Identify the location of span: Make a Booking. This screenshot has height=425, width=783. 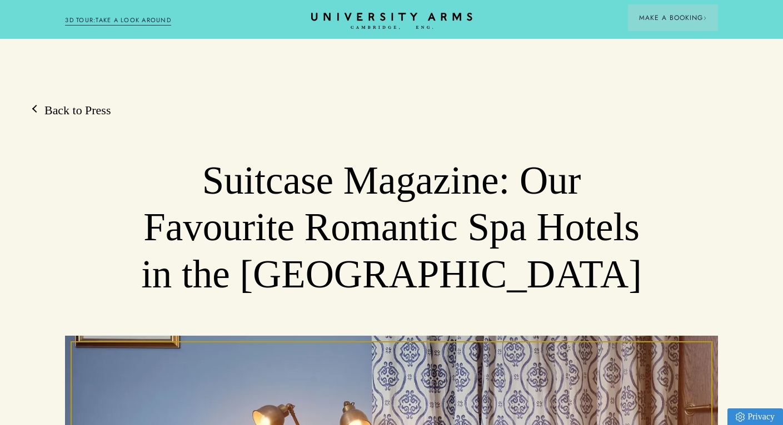
(673, 18).